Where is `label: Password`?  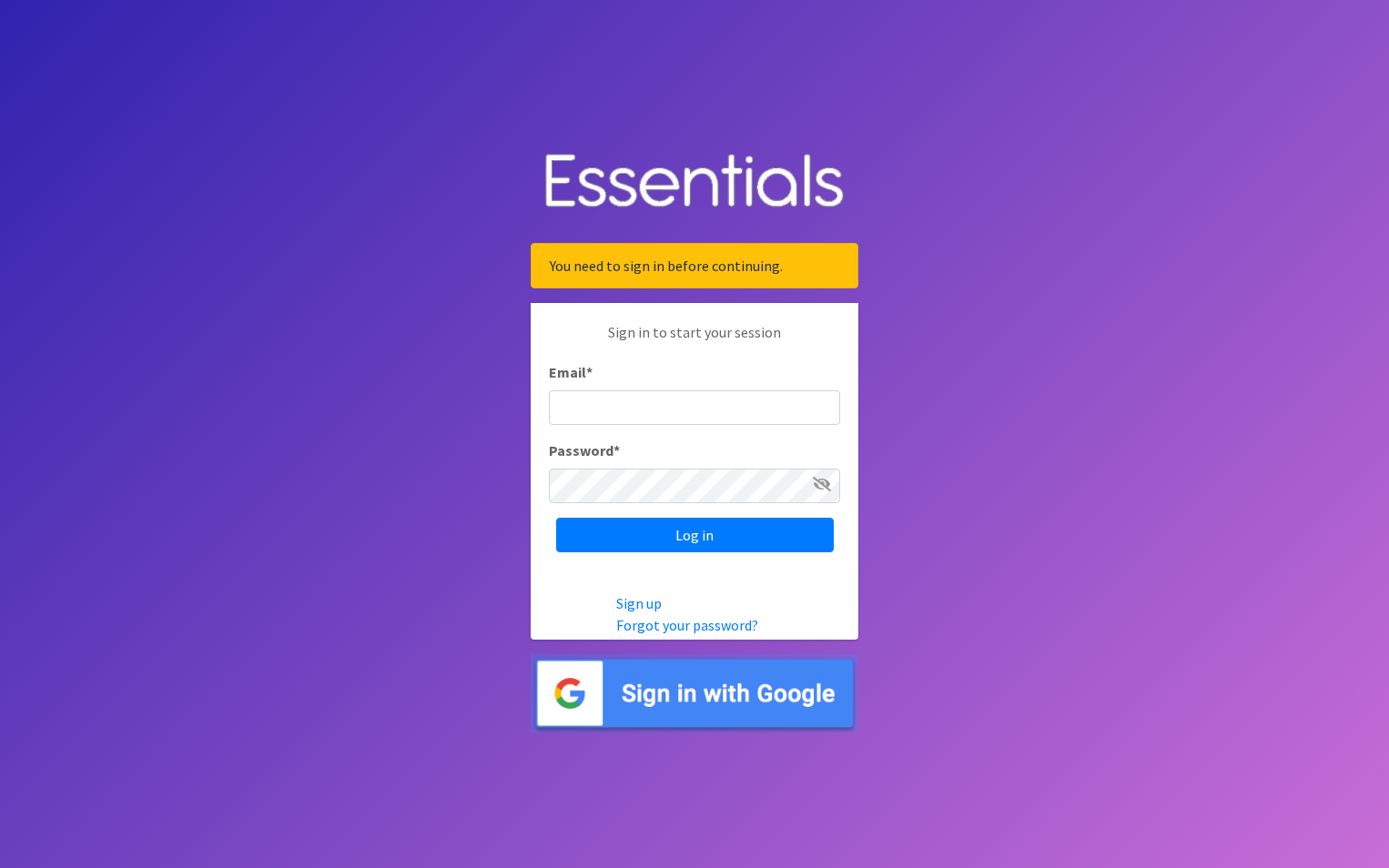 label: Password is located at coordinates (585, 451).